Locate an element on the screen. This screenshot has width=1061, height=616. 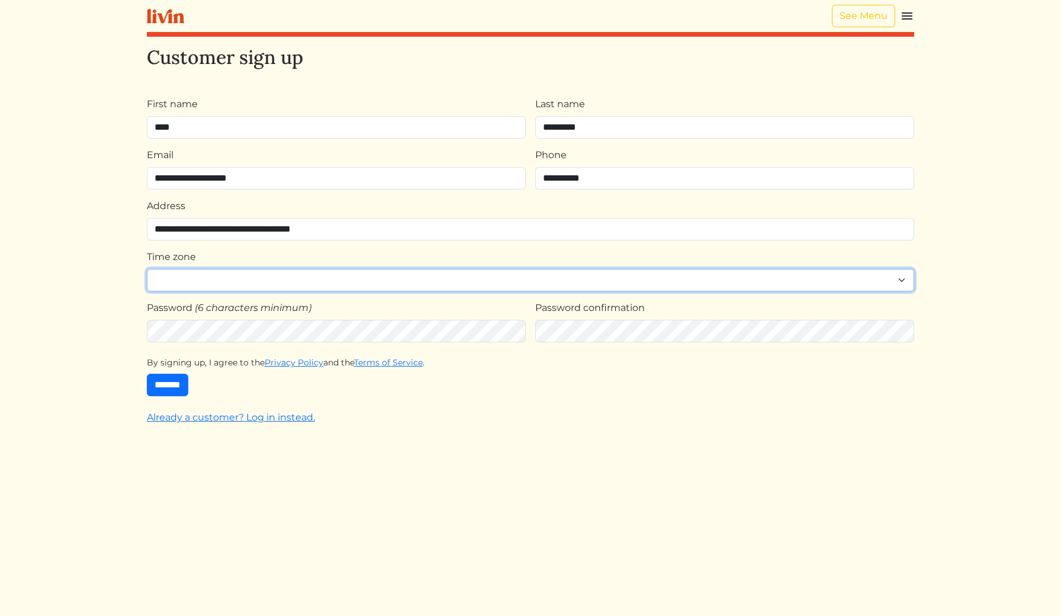
label: Password confirmation is located at coordinates (589, 308).